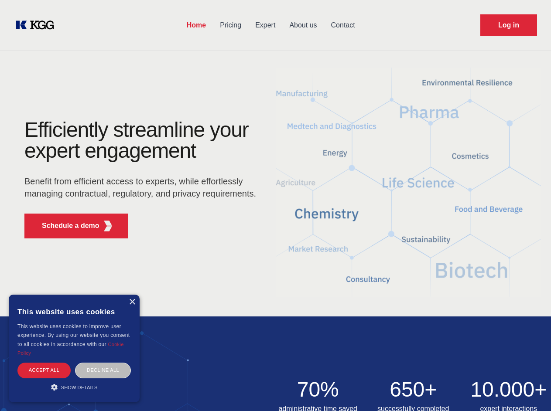 This screenshot has height=411, width=551. I want to click on a: Request Demo, so click(508, 25).